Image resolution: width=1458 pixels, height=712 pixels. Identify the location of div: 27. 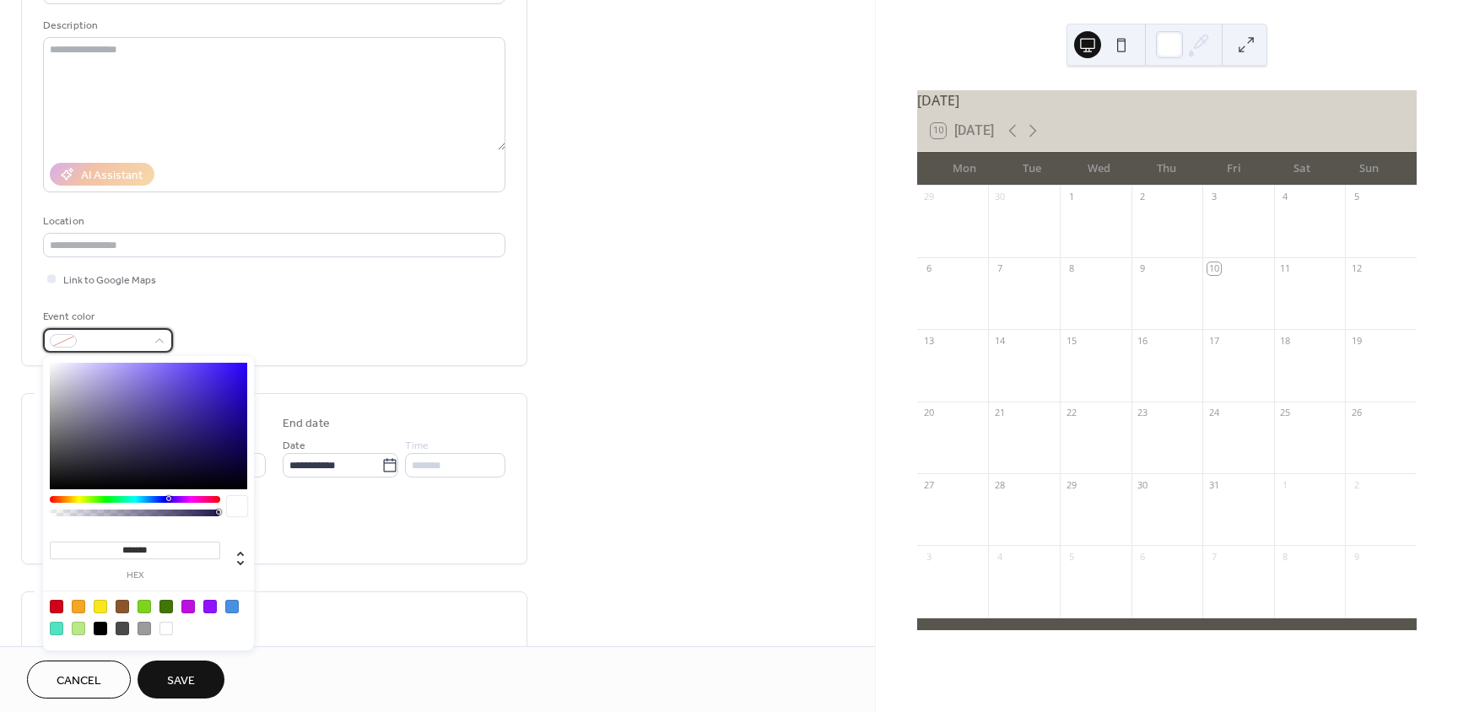
(928, 484).